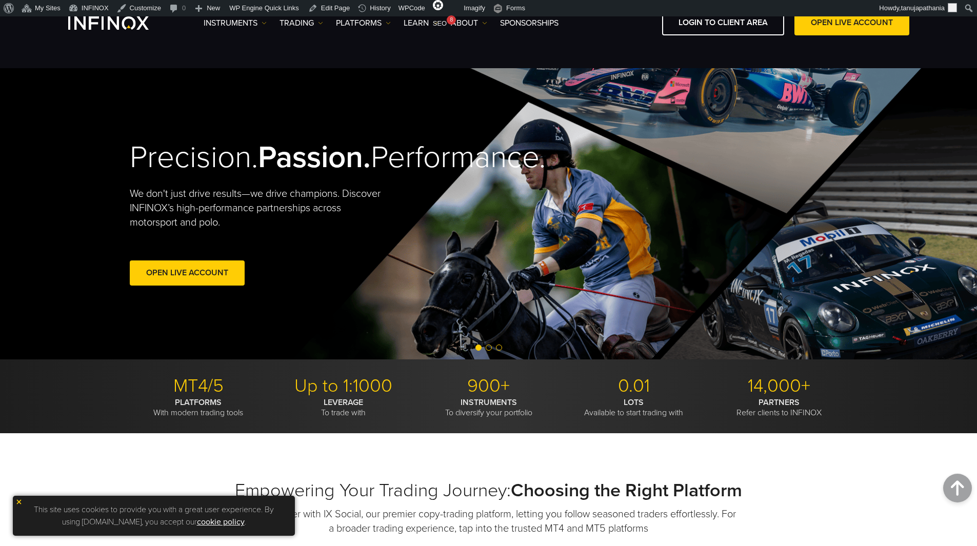 This screenshot has height=546, width=977. I want to click on p: MT4/5, so click(199, 386).